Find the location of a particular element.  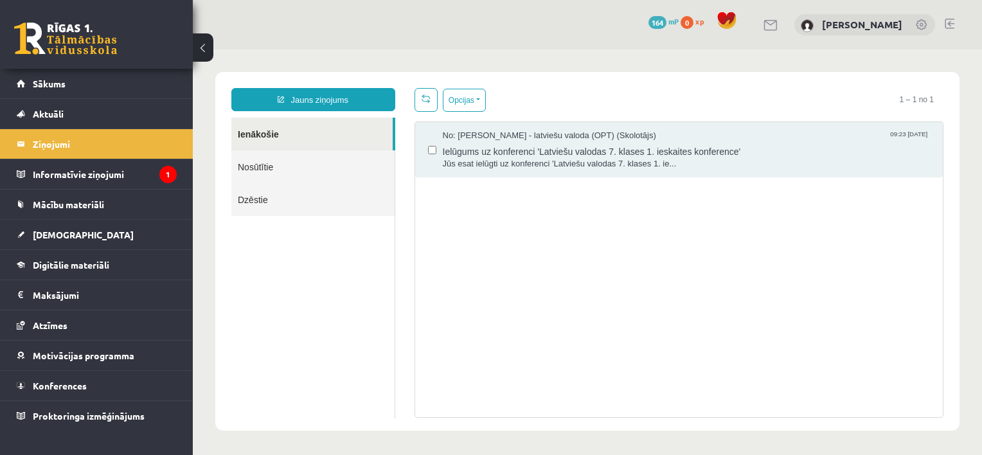

button: Opcijas is located at coordinates (271, 51).